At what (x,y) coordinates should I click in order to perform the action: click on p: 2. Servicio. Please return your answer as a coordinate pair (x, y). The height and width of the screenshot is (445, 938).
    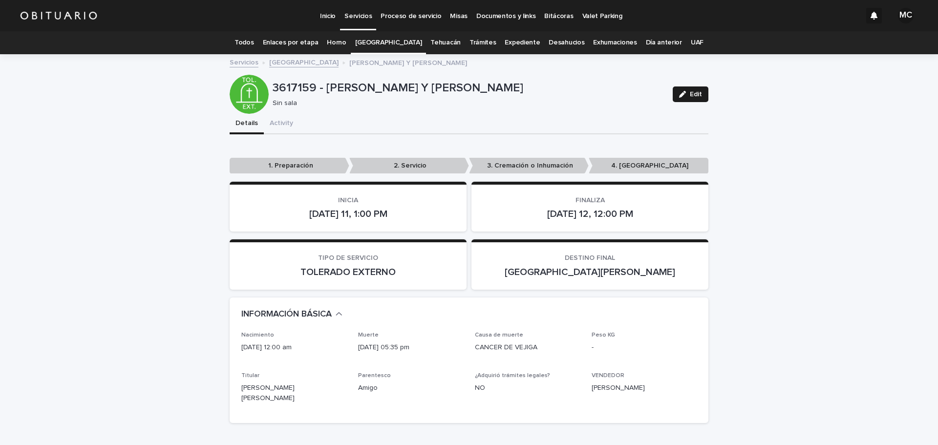
    Looking at the image, I should click on (409, 166).